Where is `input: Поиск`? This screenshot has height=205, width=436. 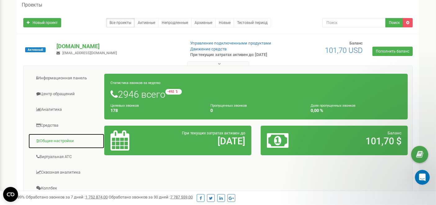 input: Поиск is located at coordinates (354, 23).